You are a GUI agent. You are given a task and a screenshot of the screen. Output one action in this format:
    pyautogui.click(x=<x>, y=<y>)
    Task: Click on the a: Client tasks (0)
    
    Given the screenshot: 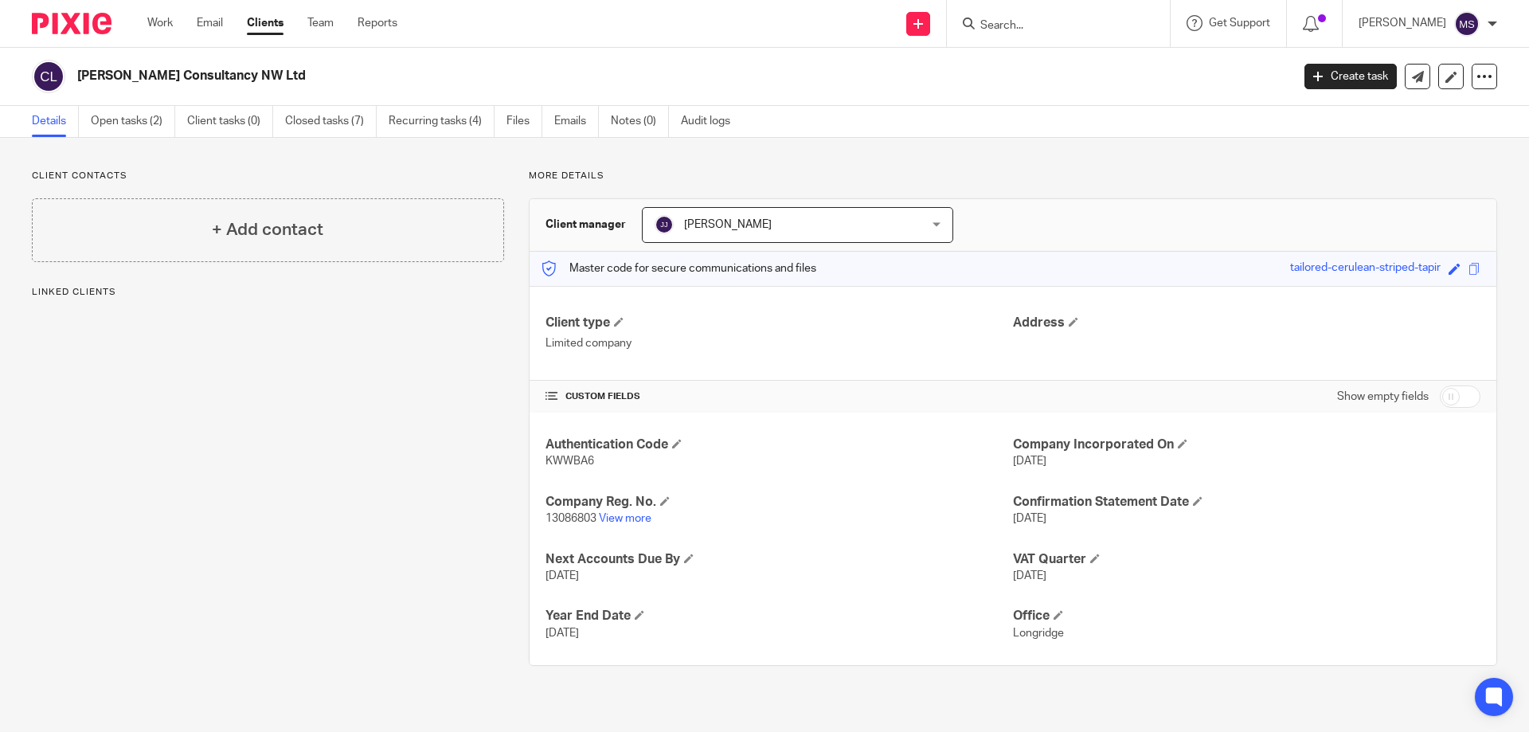 What is the action you would take?
    pyautogui.click(x=230, y=121)
    